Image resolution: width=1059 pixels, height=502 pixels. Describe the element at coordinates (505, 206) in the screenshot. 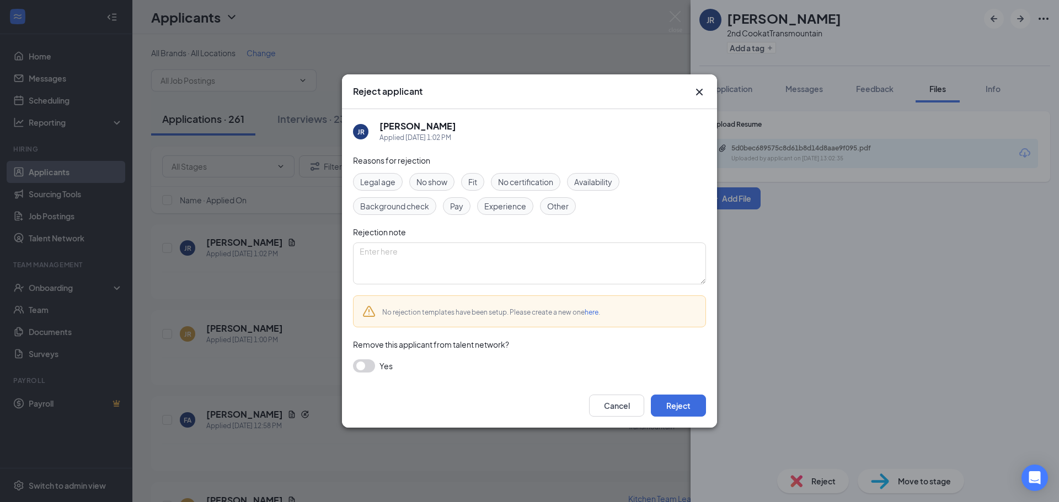

I see `span: Experience` at that location.